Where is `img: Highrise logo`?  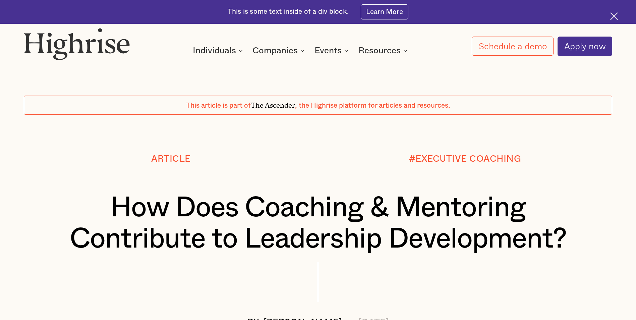 img: Highrise logo is located at coordinates (77, 44).